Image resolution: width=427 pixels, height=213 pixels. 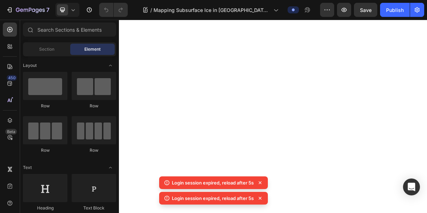 What do you see at coordinates (411, 187) in the screenshot?
I see `div: Open Intercom Messenger` at bounding box center [411, 187].